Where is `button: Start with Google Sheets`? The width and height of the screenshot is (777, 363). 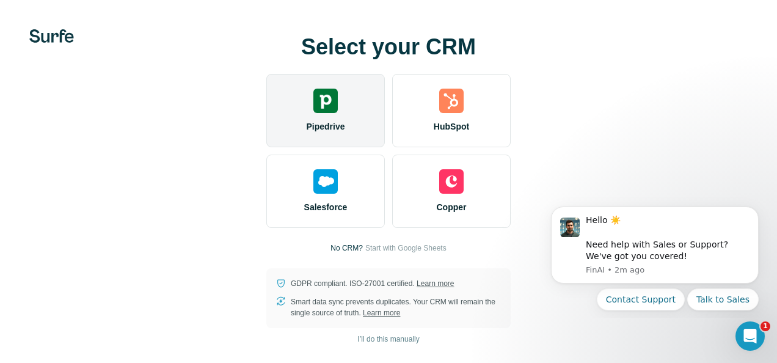 button: Start with Google Sheets is located at coordinates (406, 248).